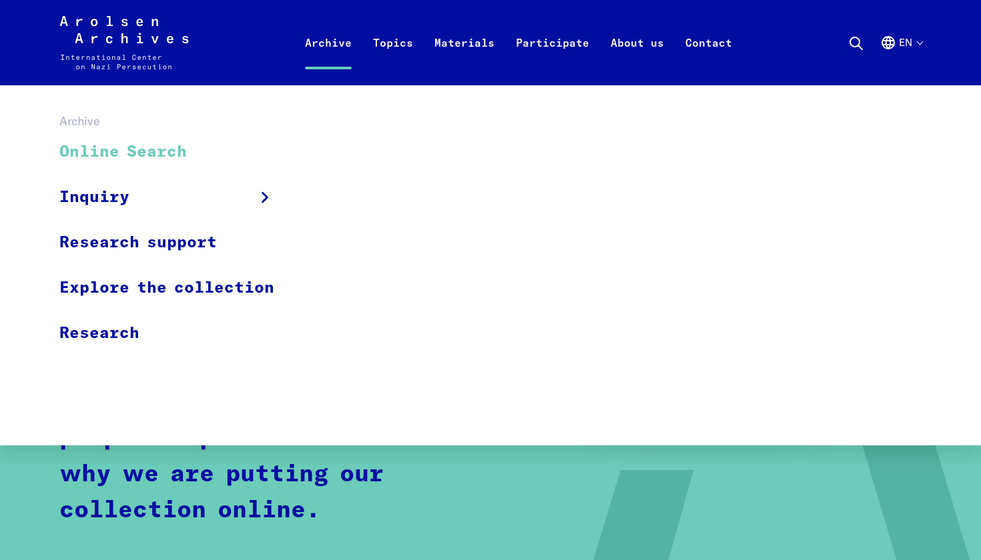  I want to click on a: Contact, so click(709, 59).